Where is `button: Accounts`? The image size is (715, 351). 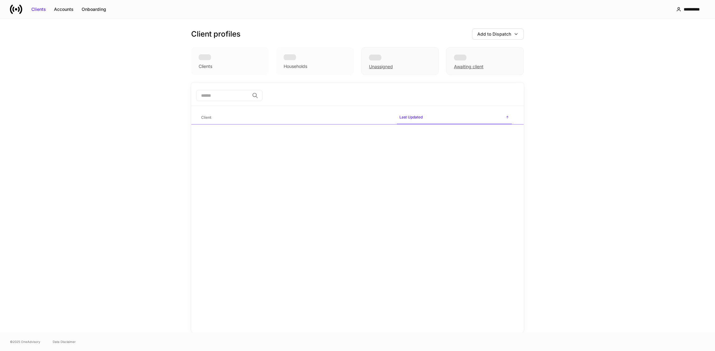
button: Accounts is located at coordinates (64, 9).